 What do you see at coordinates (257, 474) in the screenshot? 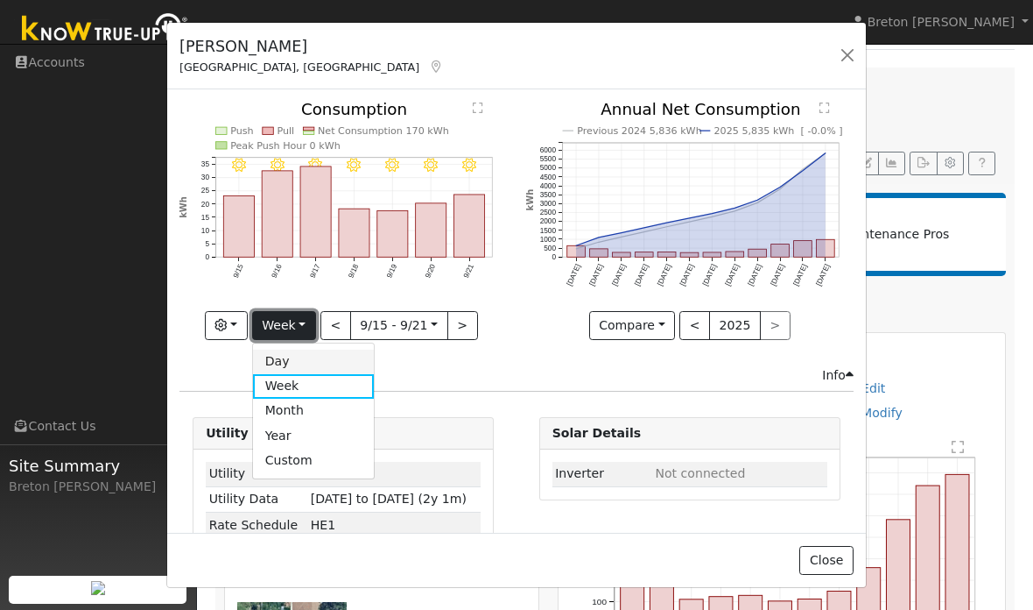
I see `td: Utility` at bounding box center [257, 474].